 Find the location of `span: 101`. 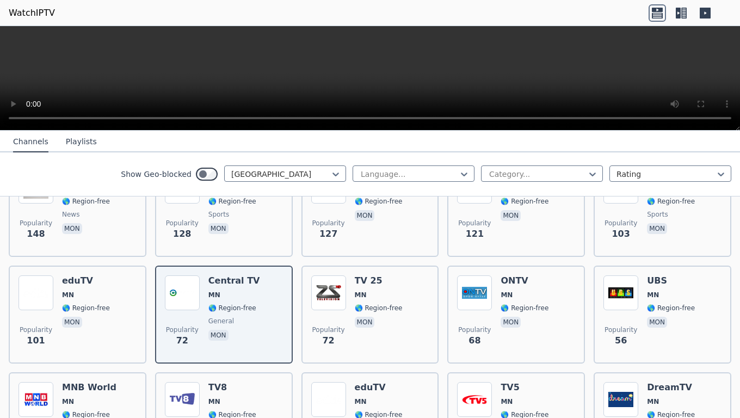

span: 101 is located at coordinates (35, 341).